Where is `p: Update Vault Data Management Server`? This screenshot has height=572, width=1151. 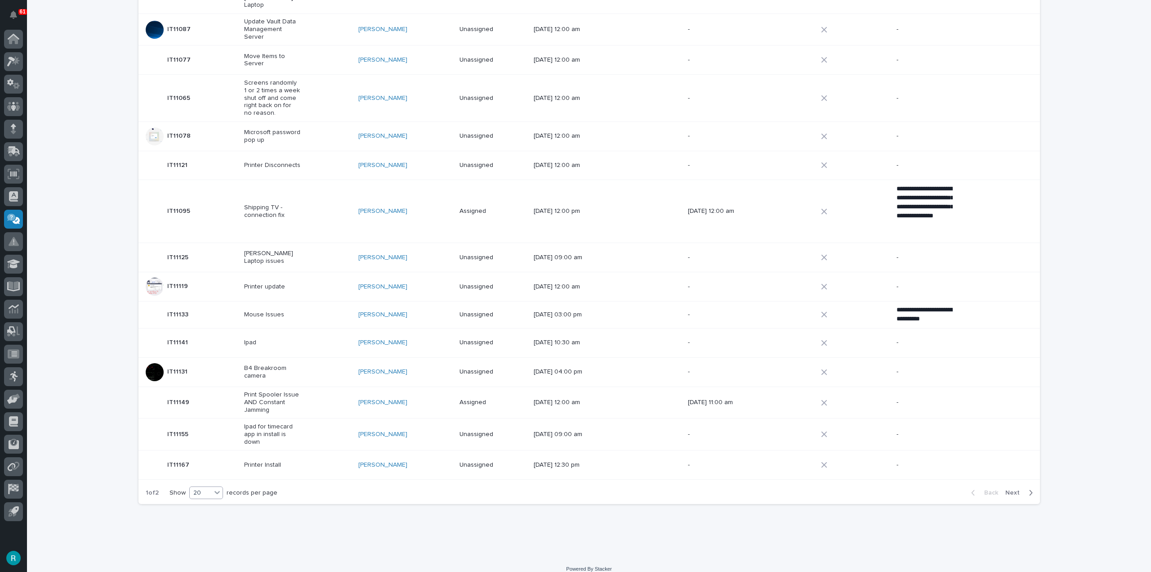 p: Update Vault Data Management Server is located at coordinates (272, 29).